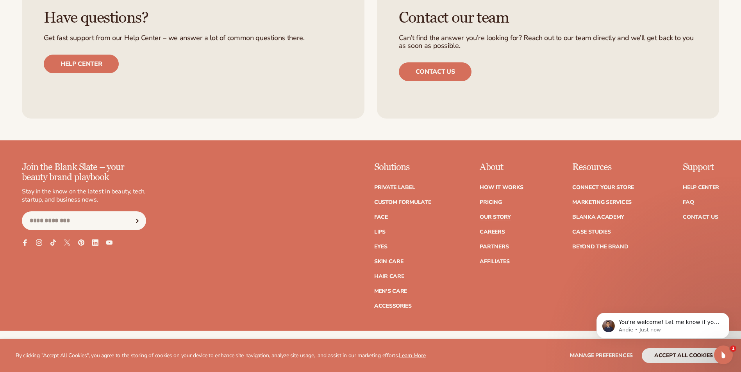 The width and height of the screenshot is (741, 372). Describe the element at coordinates (24, 30) in the screenshot. I see `img: Profile image for Andie` at that location.